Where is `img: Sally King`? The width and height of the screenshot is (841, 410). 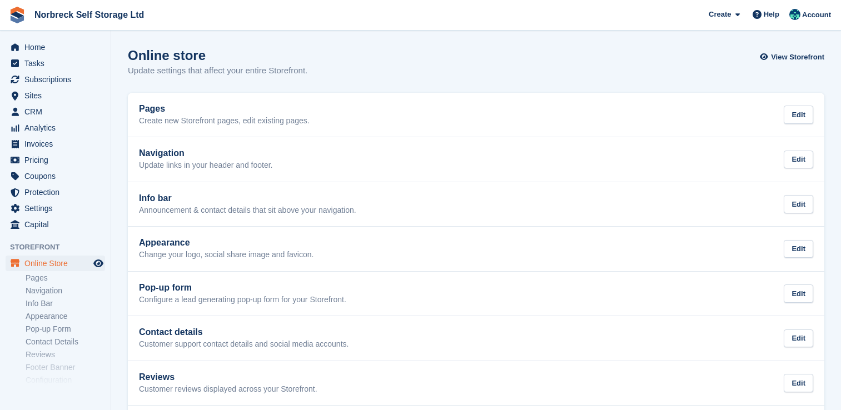
img: Sally King is located at coordinates (795, 14).